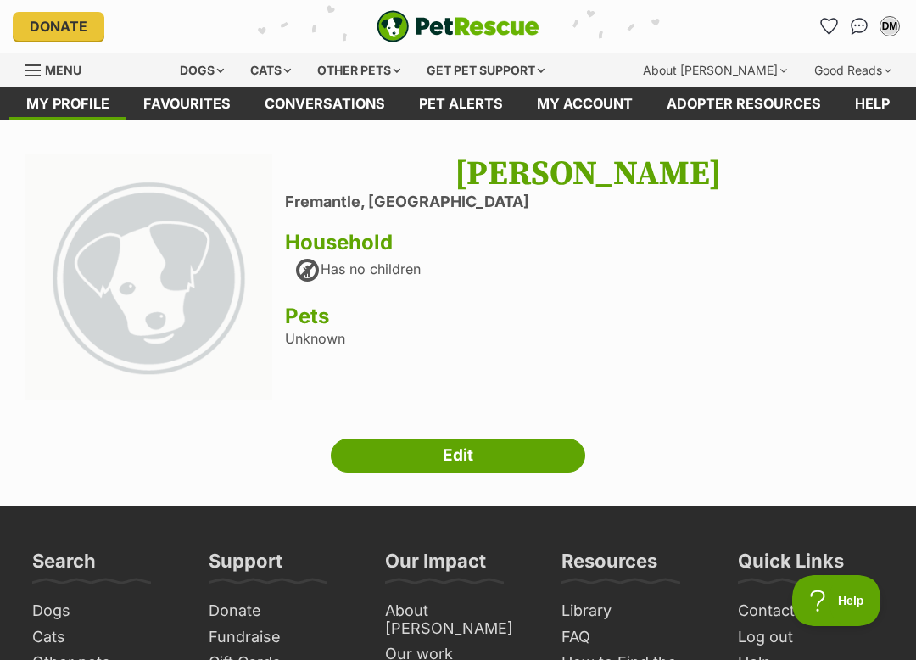 This screenshot has height=660, width=916. I want to click on a: FAQ, so click(634, 637).